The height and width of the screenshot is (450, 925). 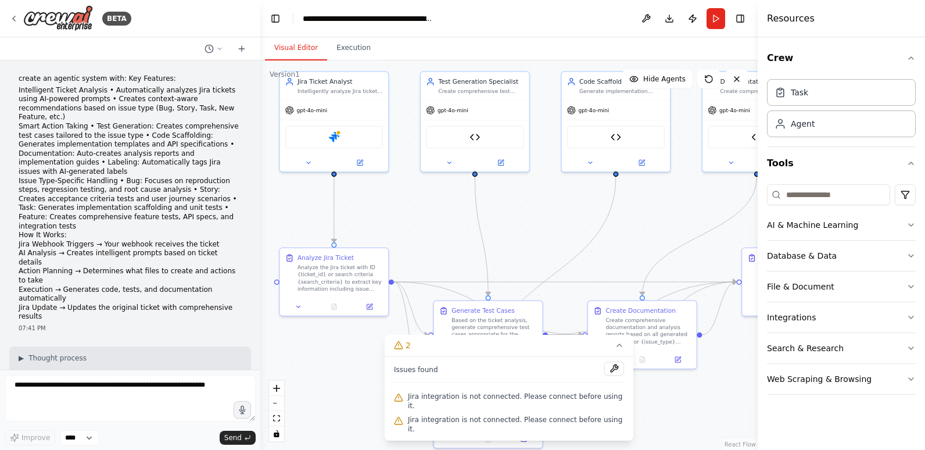 I want to click on div: Analyze Jira Ticket, so click(x=325, y=257).